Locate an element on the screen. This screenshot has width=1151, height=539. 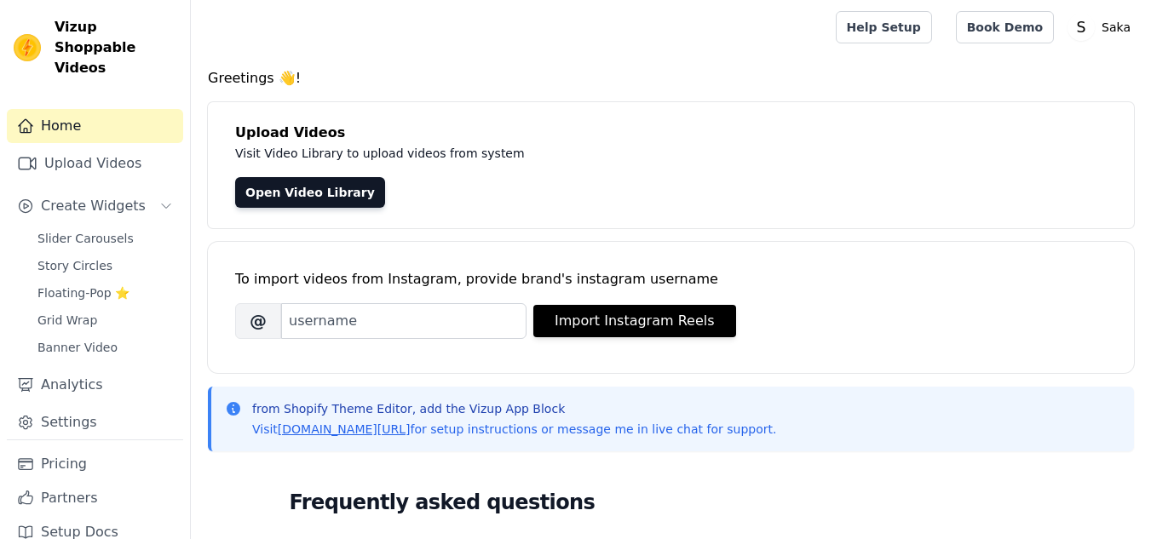
span: Create Widgets is located at coordinates (93, 206).